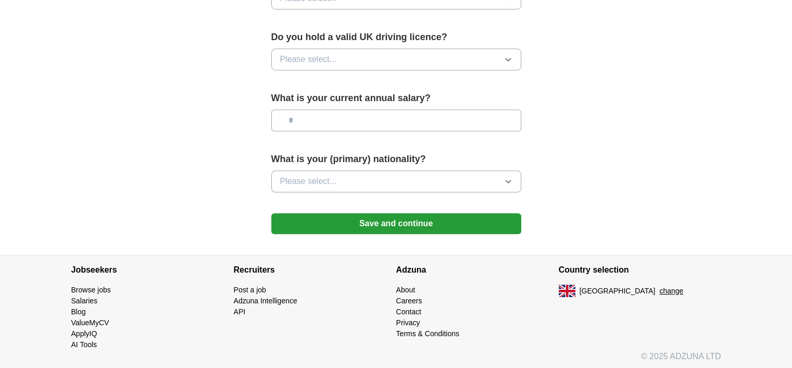 The image size is (792, 368). Describe the element at coordinates (84, 344) in the screenshot. I see `a: AI Tools` at that location.